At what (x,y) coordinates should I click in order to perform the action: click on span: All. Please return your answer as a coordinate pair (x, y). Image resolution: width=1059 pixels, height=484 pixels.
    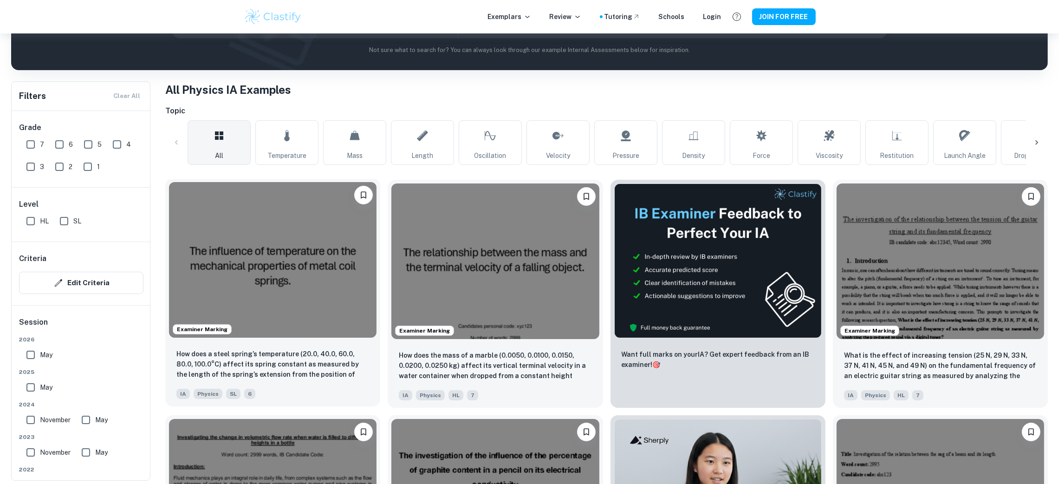
    Looking at the image, I should click on (219, 156).